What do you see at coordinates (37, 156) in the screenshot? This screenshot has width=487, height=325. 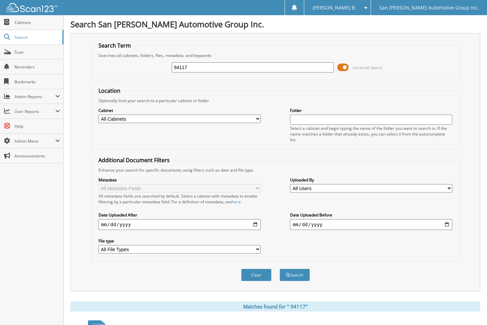 I see `span: Announcements` at bounding box center [37, 156].